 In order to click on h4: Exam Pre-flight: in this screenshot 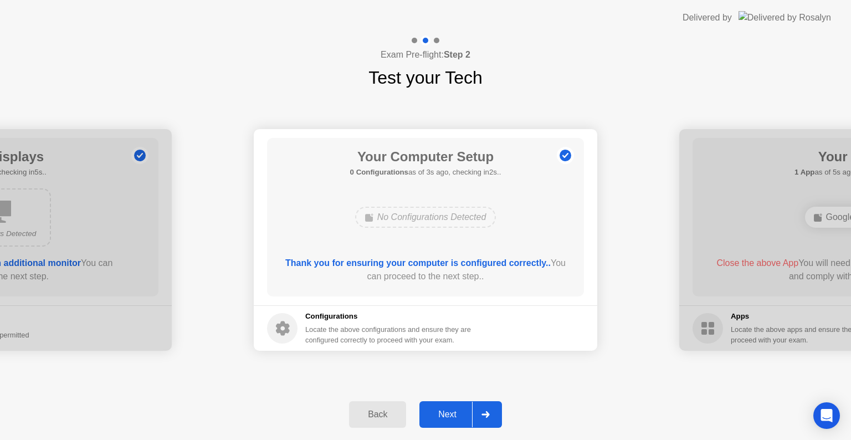, I will do `click(425, 55)`.